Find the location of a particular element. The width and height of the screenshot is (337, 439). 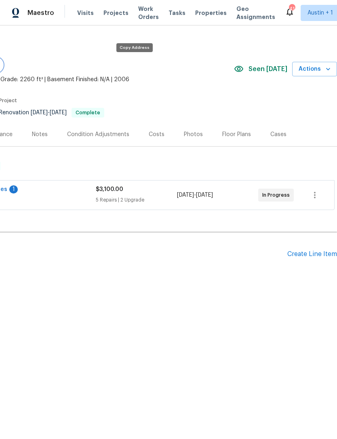

div: Floor Plans is located at coordinates (236, 135).